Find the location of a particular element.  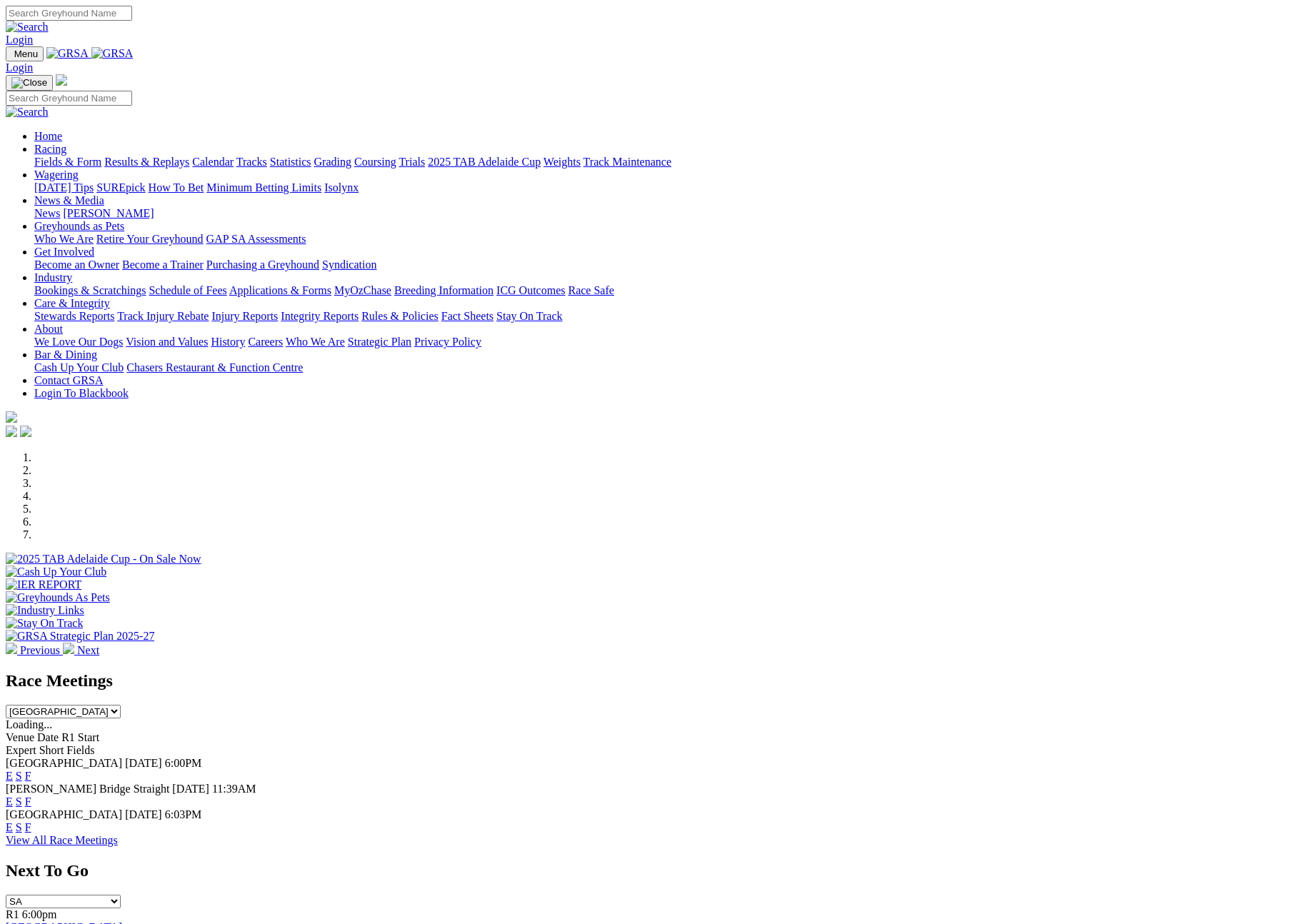

a: Breeding Information is located at coordinates (444, 290).